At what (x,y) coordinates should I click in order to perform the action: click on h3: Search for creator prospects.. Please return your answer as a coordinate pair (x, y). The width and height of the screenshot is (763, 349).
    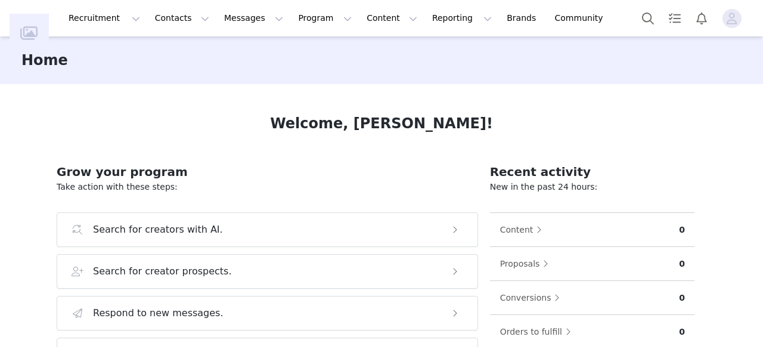
    Looking at the image, I should click on (162, 271).